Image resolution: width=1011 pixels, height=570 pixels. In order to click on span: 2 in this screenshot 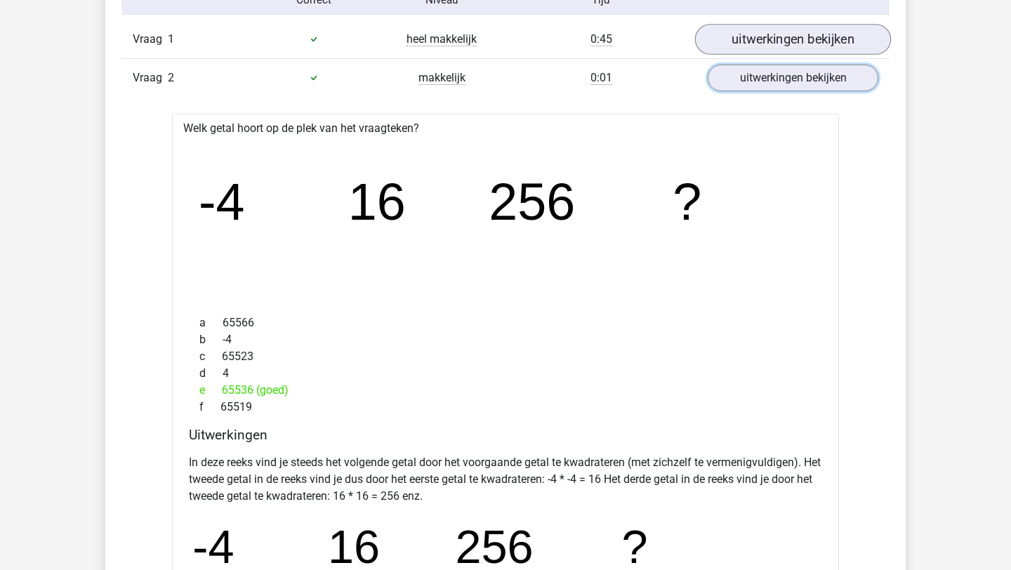, I will do `click(171, 77)`.